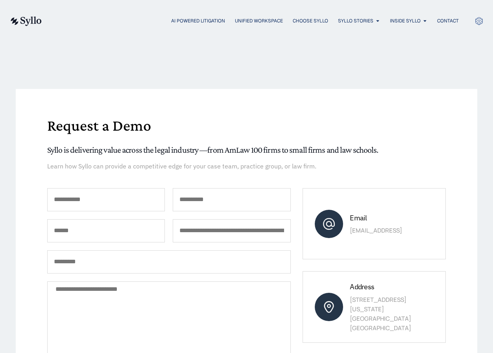 Image resolution: width=493 pixels, height=353 pixels. What do you see at coordinates (246, 166) in the screenshot?
I see `p: Learn how Syllo can provide a competitive edge for your case team, practice group, or law firm.` at bounding box center [246, 166].